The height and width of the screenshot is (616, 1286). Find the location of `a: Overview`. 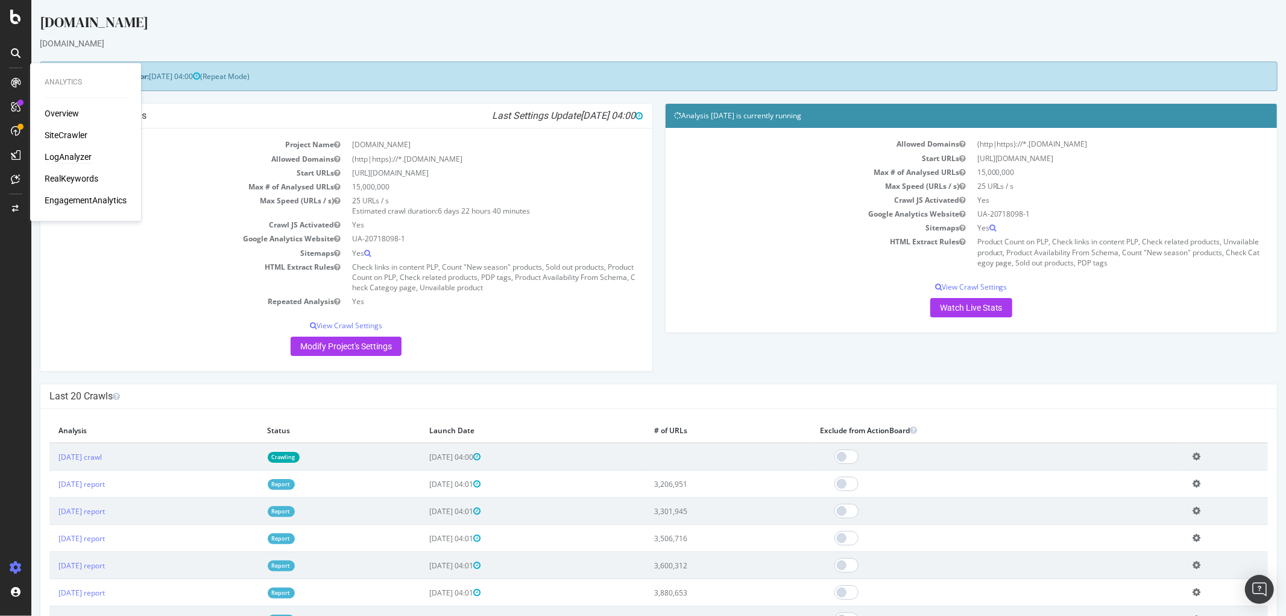

a: Overview is located at coordinates (62, 114).